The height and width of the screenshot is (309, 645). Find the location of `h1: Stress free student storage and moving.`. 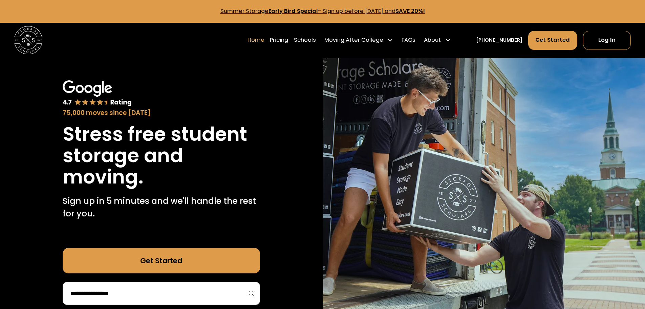

h1: Stress free student storage and moving. is located at coordinates (161, 155).